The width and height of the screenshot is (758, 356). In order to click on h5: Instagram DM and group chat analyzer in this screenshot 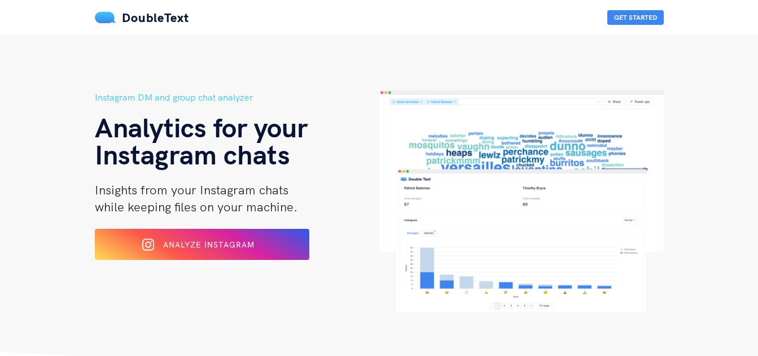, I will do `click(237, 97)`.